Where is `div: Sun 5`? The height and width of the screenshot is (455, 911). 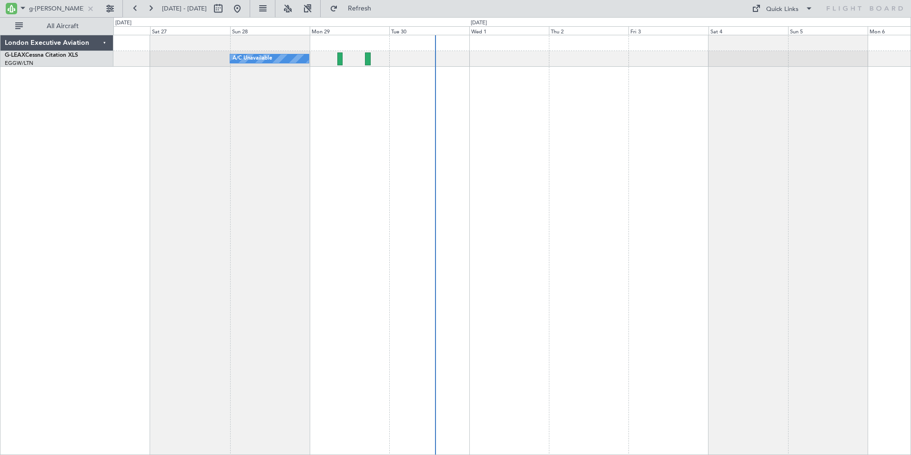
div: Sun 5 is located at coordinates (828, 31).